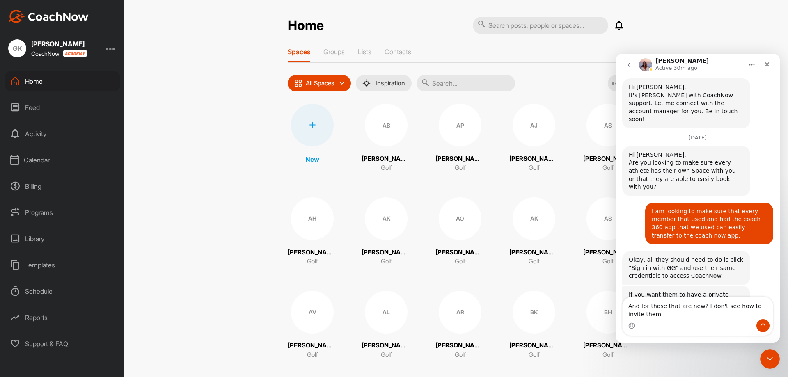 The image size is (788, 377). What do you see at coordinates (312, 312) in the screenshot?
I see `div: AV` at bounding box center [312, 312].